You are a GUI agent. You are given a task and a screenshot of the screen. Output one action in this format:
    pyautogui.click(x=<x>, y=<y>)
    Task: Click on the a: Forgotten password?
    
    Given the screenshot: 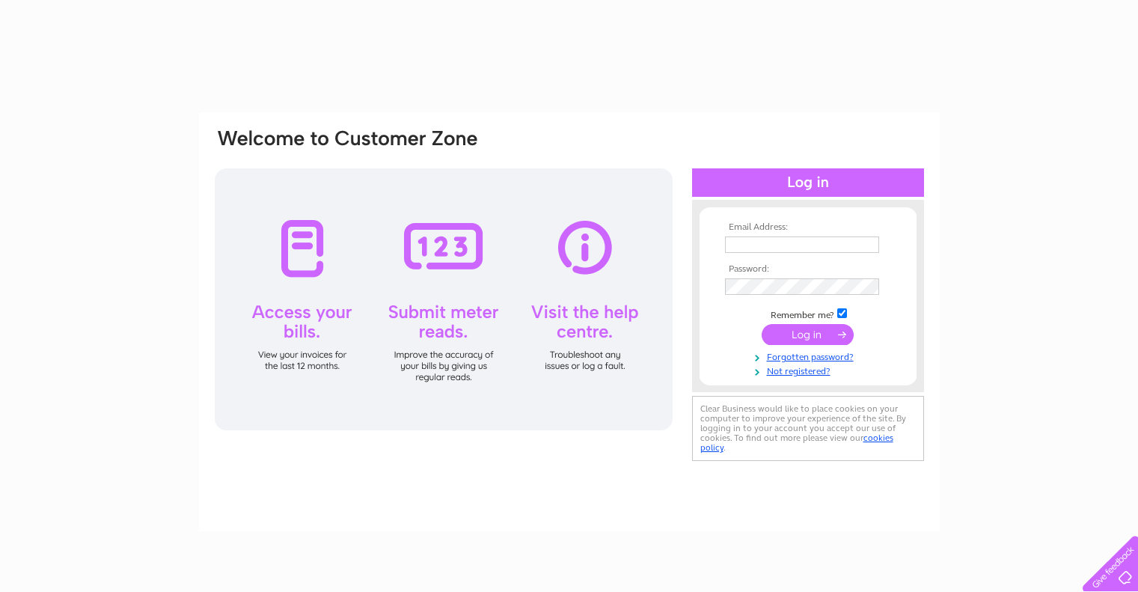 What is the action you would take?
    pyautogui.click(x=809, y=355)
    